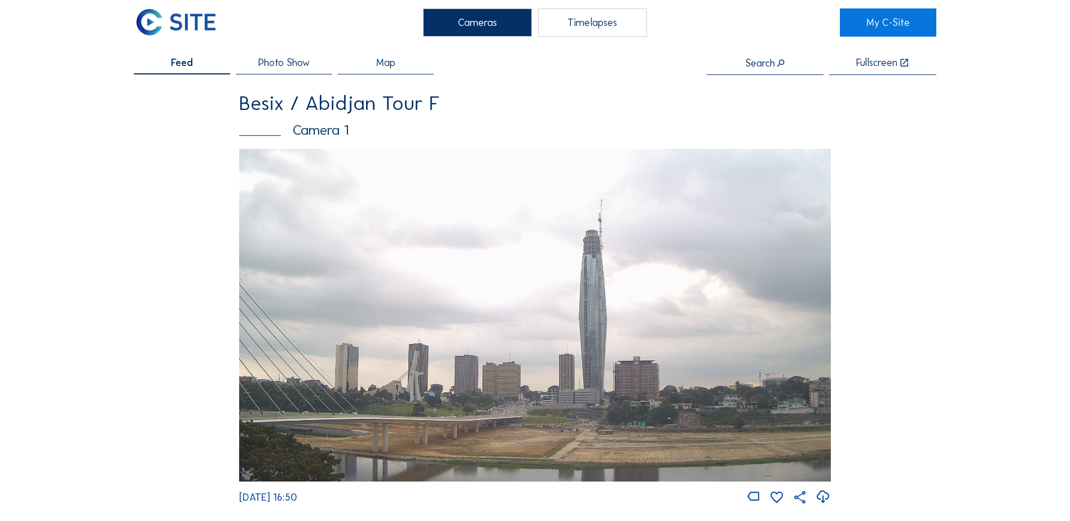 This screenshot has width=1070, height=521. Describe the element at coordinates (887, 23) in the screenshot. I see `a: My C-Site` at that location.